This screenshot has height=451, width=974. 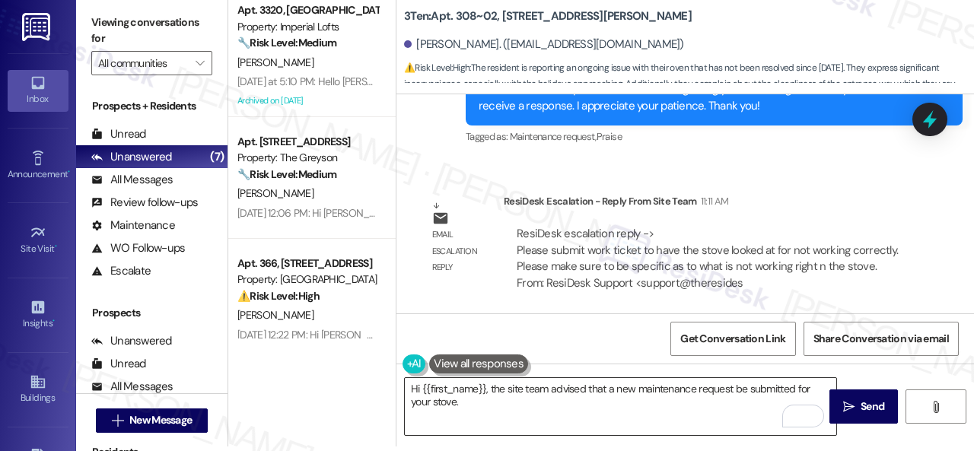 What do you see at coordinates (713, 201) in the screenshot?
I see `div: 11:11 AM` at bounding box center [713, 201].